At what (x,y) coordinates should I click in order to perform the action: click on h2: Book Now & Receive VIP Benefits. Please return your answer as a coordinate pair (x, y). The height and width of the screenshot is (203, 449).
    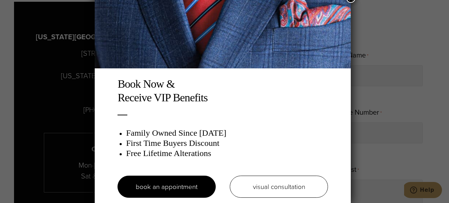
    Looking at the image, I should click on (223, 90).